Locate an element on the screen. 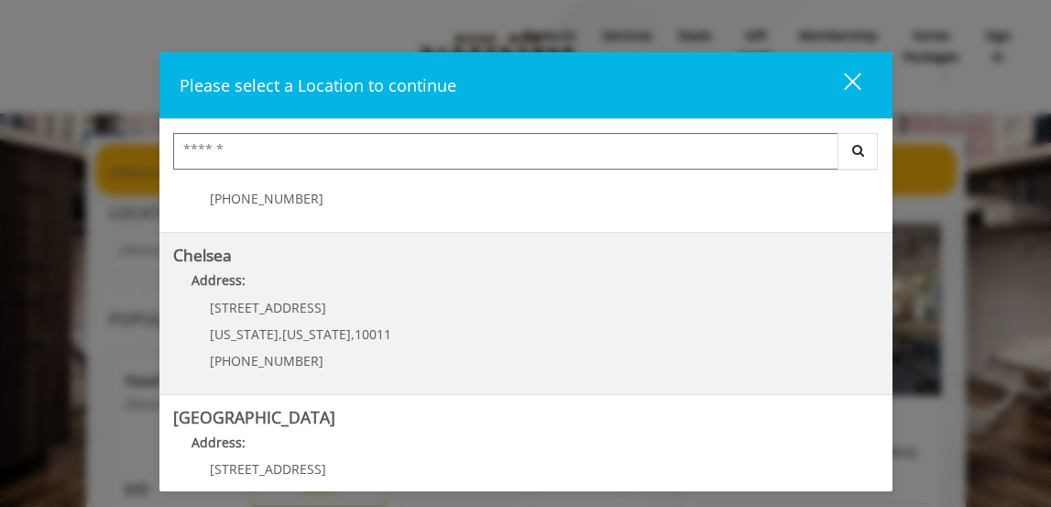  button: close dialog is located at coordinates (842, 84).